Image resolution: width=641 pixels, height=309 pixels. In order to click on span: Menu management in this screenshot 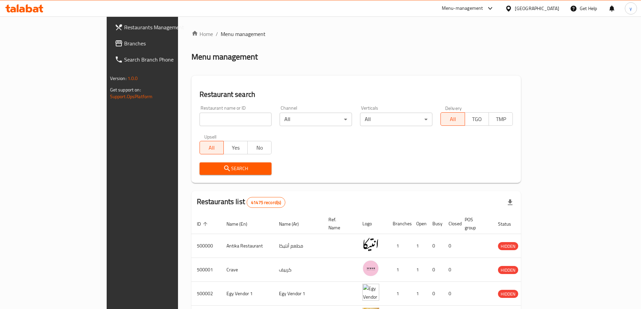, I will do `click(243, 34)`.